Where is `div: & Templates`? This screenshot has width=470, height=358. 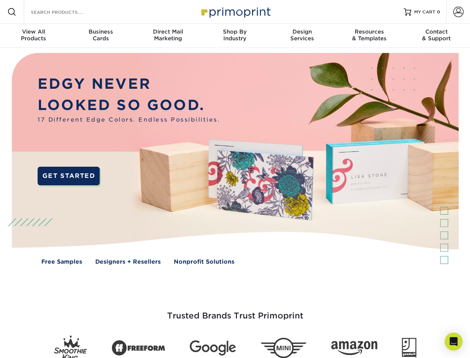
div: & Templates is located at coordinates (369, 35).